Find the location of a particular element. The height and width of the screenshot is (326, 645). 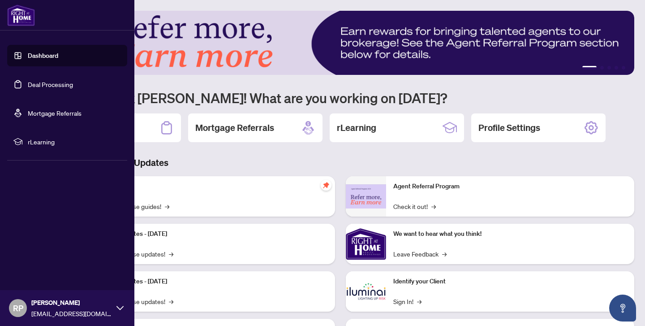

a: Dashboard is located at coordinates (43, 56).